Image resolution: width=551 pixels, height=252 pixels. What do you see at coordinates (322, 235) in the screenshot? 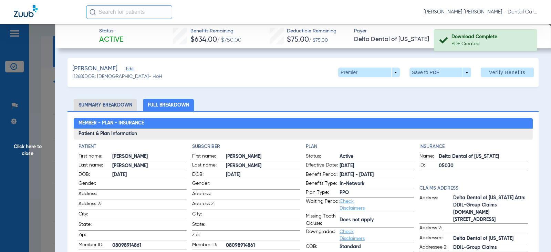
I see `span: Downgrades:` at bounding box center [322, 235].